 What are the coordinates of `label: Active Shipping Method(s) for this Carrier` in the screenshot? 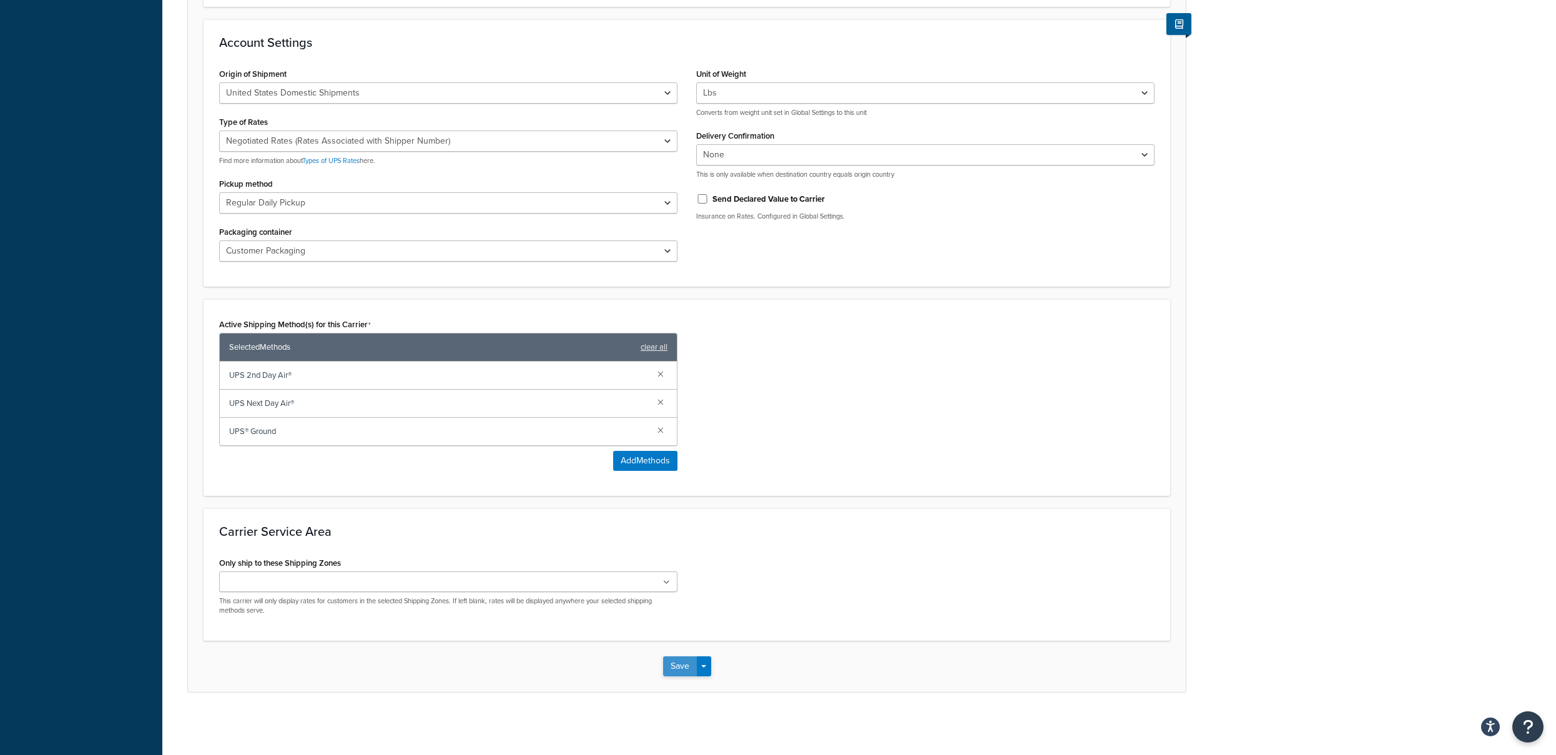 It's located at (295, 325).